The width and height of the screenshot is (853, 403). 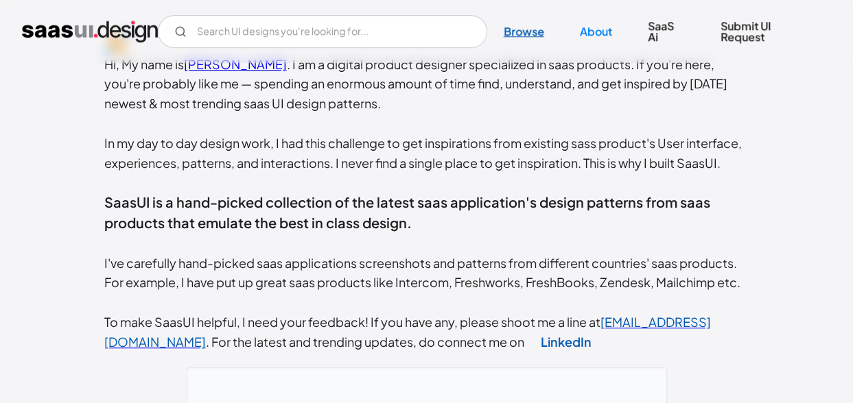 I want to click on a: LinkedIn, so click(x=566, y=342).